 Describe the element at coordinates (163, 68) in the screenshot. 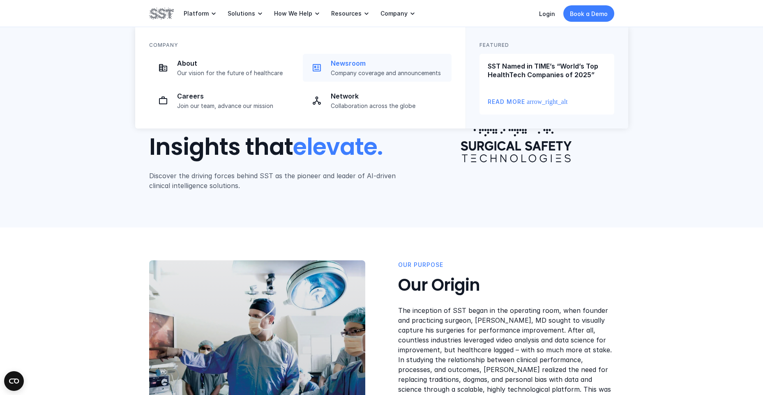

I see `img: Company icon` at that location.